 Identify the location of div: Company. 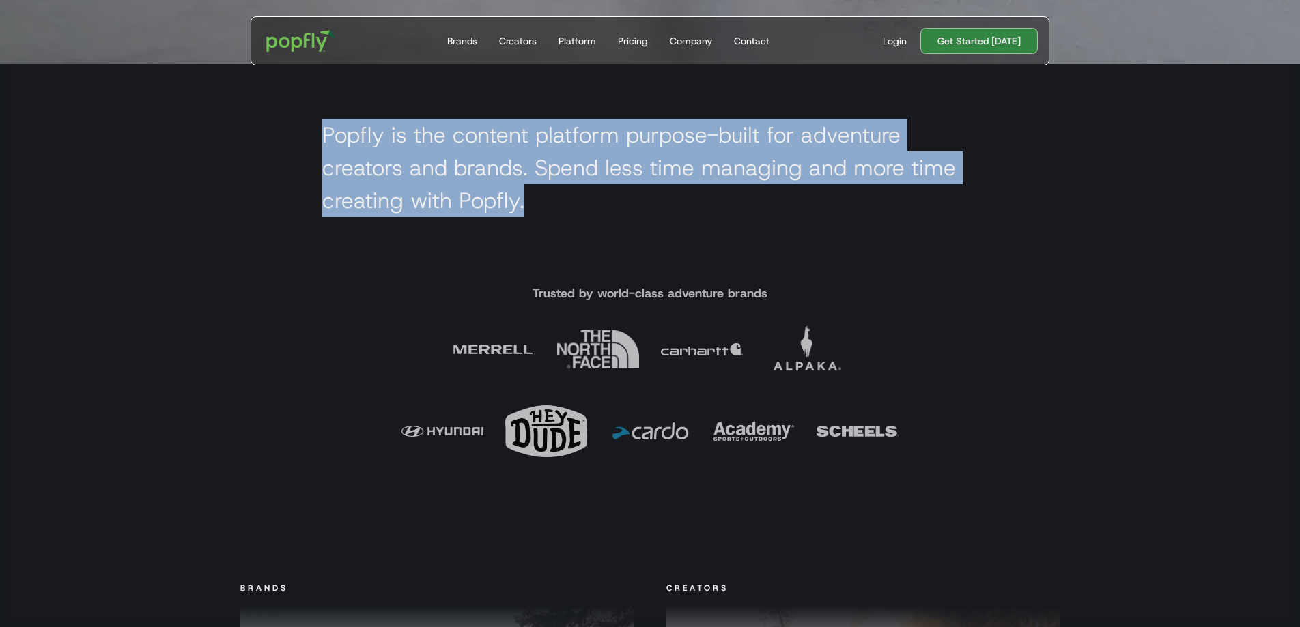
(691, 41).